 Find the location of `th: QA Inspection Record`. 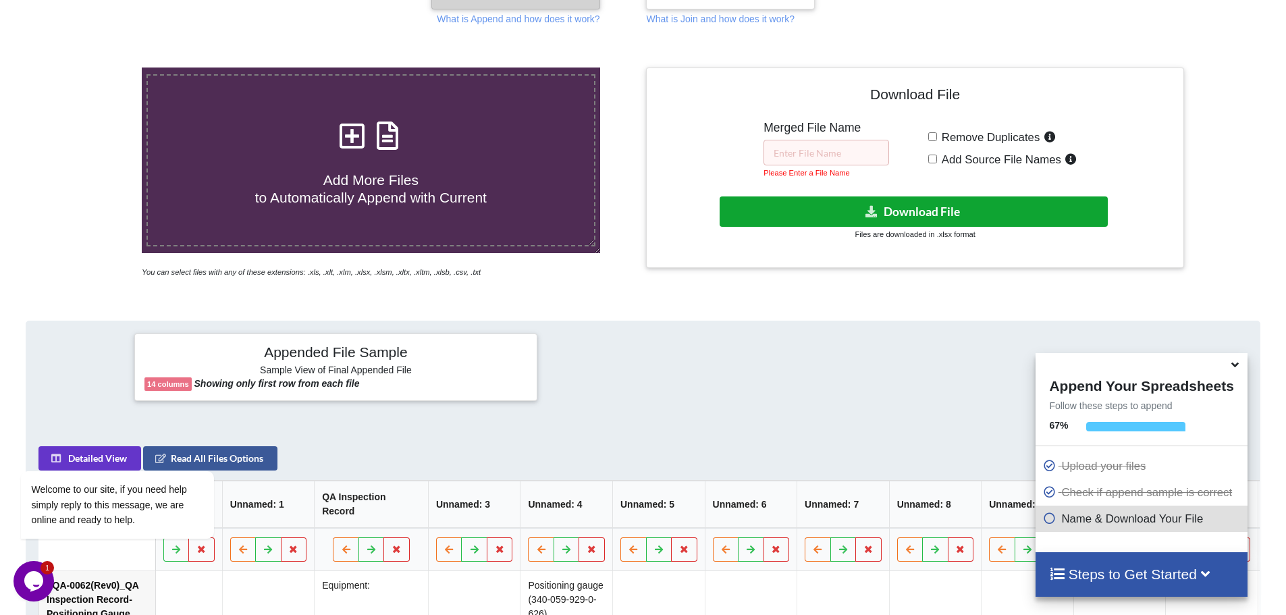

th: QA Inspection Record is located at coordinates (371, 504).